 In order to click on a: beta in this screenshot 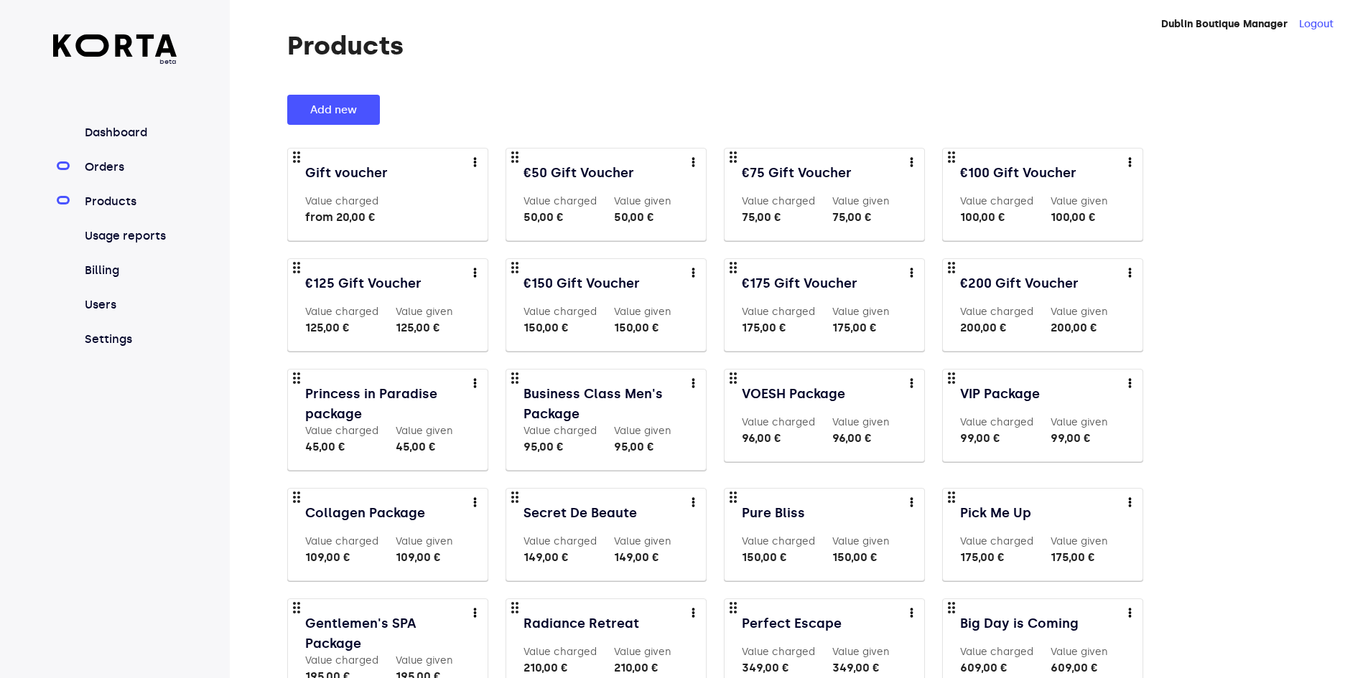, I will do `click(115, 50)`.